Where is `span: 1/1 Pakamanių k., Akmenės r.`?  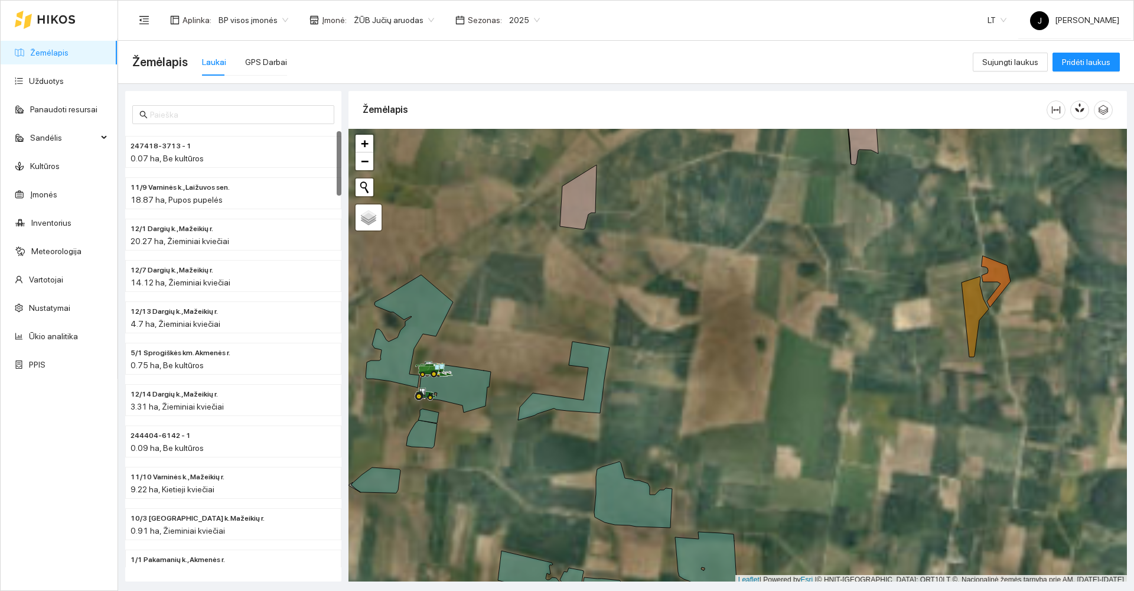 span: 1/1 Pakamanių k., Akmenės r. is located at coordinates (178, 559).